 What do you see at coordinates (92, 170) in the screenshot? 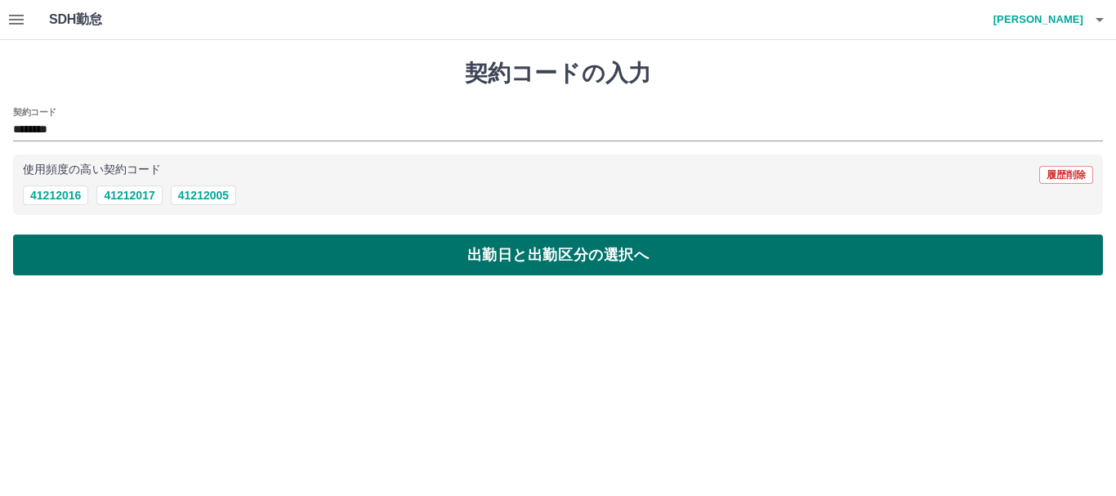
I see `p: 使用頻度の高い契約コード` at bounding box center [92, 170].